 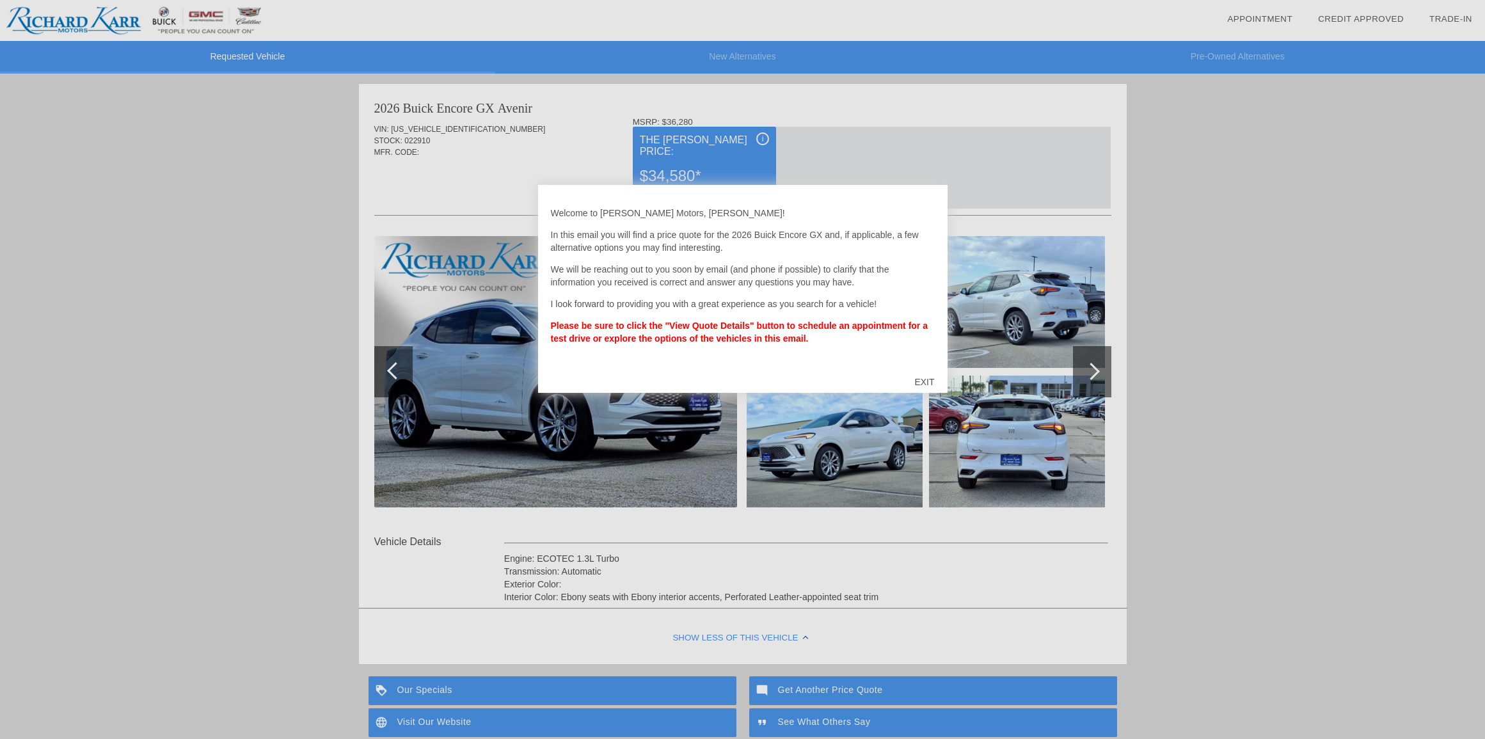 I want to click on p: We will be reaching out to you soon by email (and phone if possible) to clarify that the informat..., so click(x=743, y=276).